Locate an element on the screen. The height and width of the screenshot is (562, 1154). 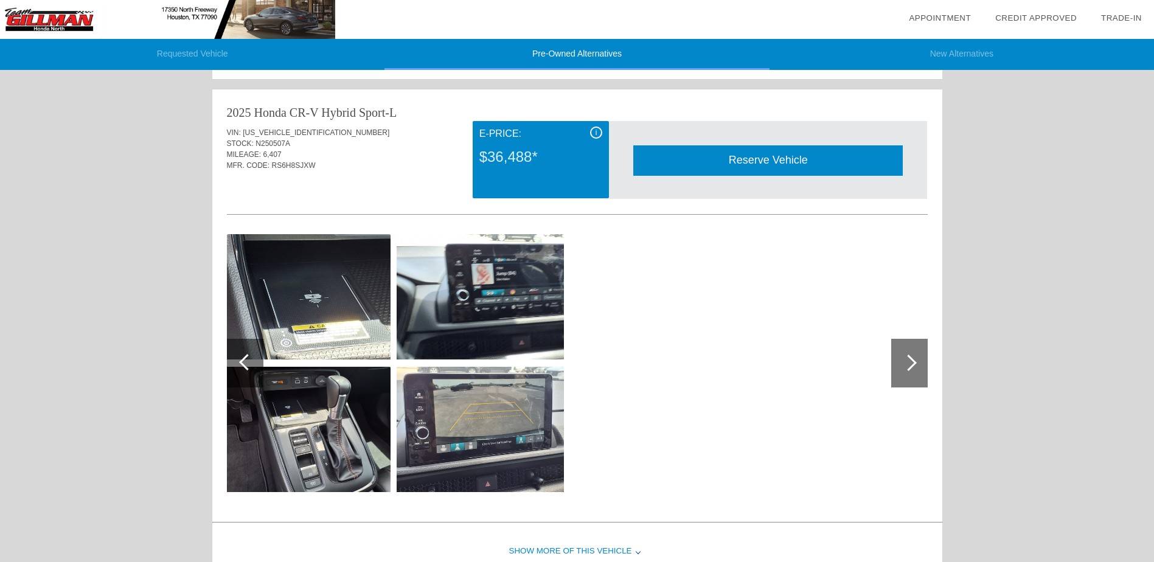
div: i is located at coordinates (596, 133).